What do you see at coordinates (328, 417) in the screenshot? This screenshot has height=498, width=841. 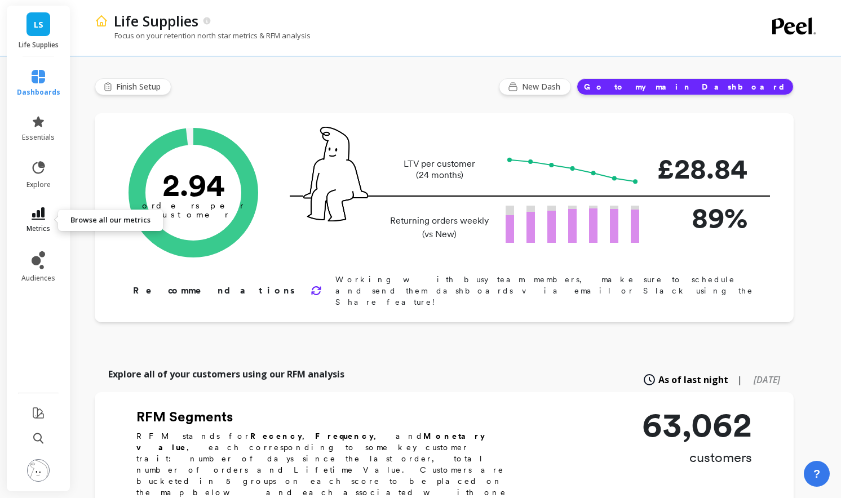 I see `h2: RFM Segments` at bounding box center [328, 417].